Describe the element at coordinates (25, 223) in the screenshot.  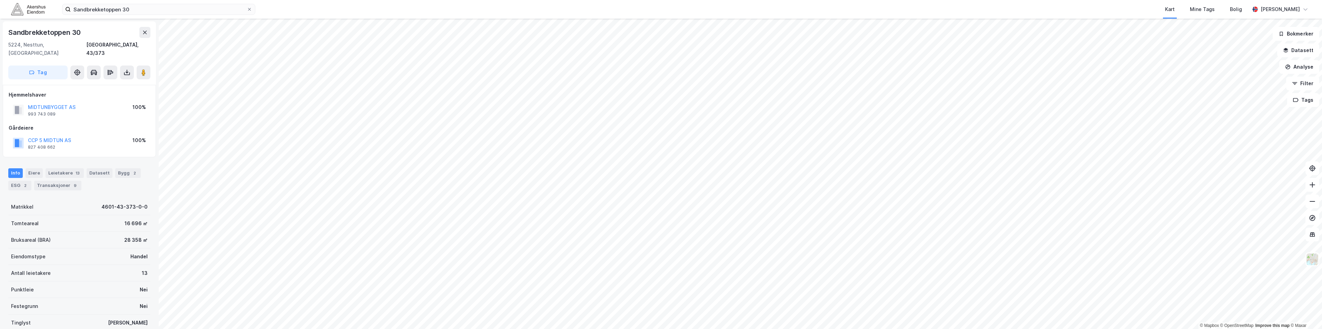
I see `div: Tomteareal` at that location.